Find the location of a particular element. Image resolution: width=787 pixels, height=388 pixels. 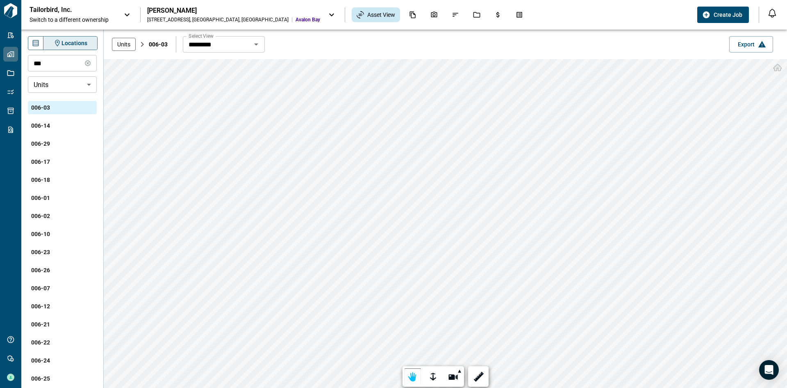

span: Export is located at coordinates (746, 44).